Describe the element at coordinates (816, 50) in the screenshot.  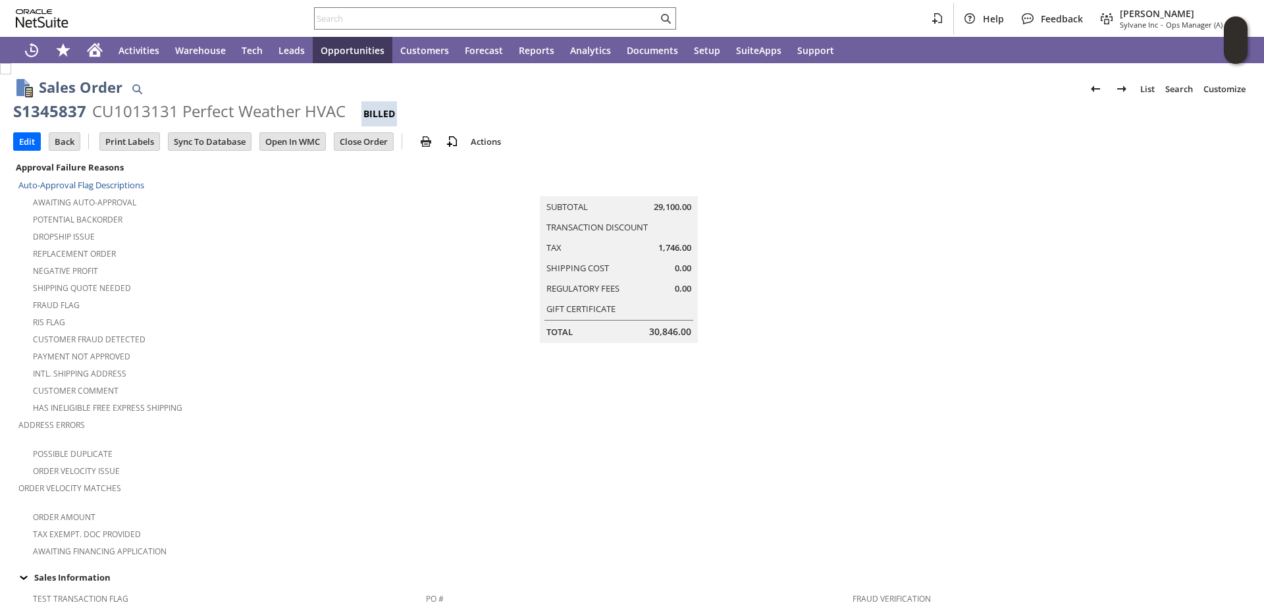
I see `span: Support` at that location.